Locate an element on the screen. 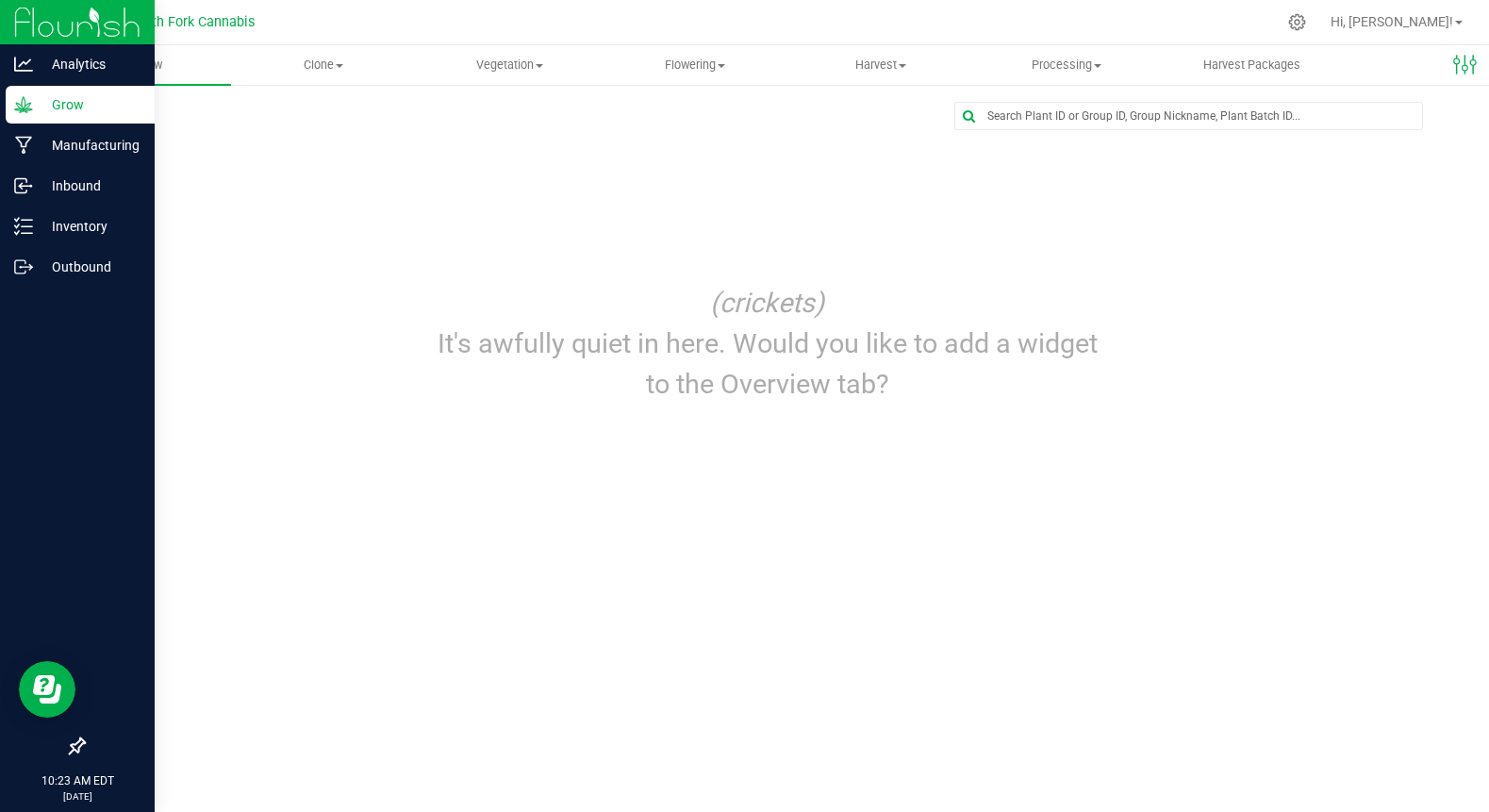  inline-svg: Outbound is located at coordinates (24, 266).